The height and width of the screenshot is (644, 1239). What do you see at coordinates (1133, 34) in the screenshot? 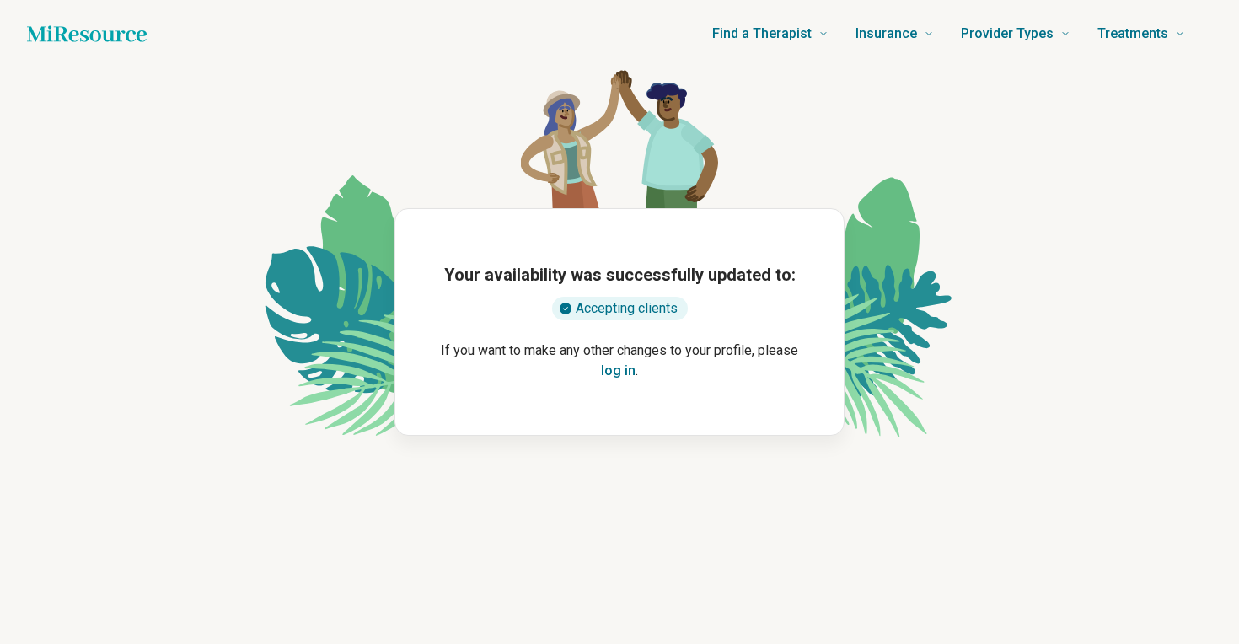
I see `span: Treatments` at bounding box center [1133, 34].